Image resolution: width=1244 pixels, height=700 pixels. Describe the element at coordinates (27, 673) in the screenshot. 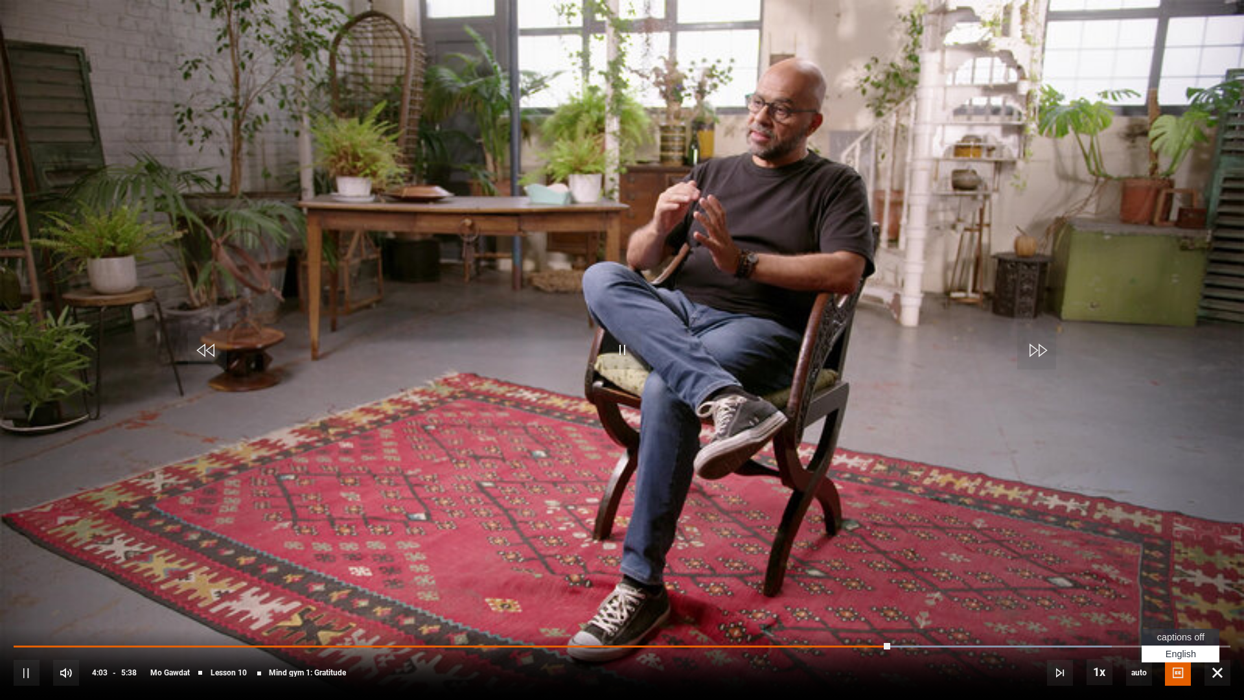

I see `button: Pause` at that location.